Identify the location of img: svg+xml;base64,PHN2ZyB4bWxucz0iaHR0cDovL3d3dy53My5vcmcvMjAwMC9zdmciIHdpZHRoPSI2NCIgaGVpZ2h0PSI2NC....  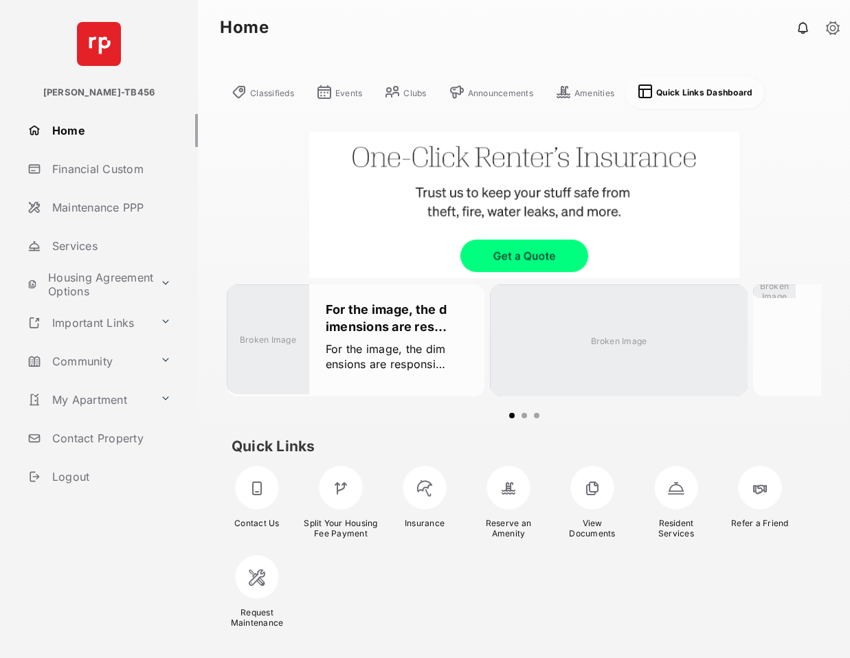
(99, 44).